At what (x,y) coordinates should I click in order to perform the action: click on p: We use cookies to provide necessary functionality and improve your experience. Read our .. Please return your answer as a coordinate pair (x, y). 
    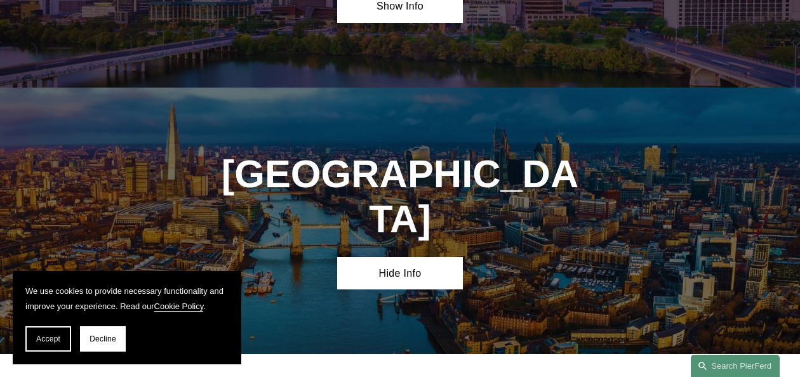
    Looking at the image, I should click on (127, 298).